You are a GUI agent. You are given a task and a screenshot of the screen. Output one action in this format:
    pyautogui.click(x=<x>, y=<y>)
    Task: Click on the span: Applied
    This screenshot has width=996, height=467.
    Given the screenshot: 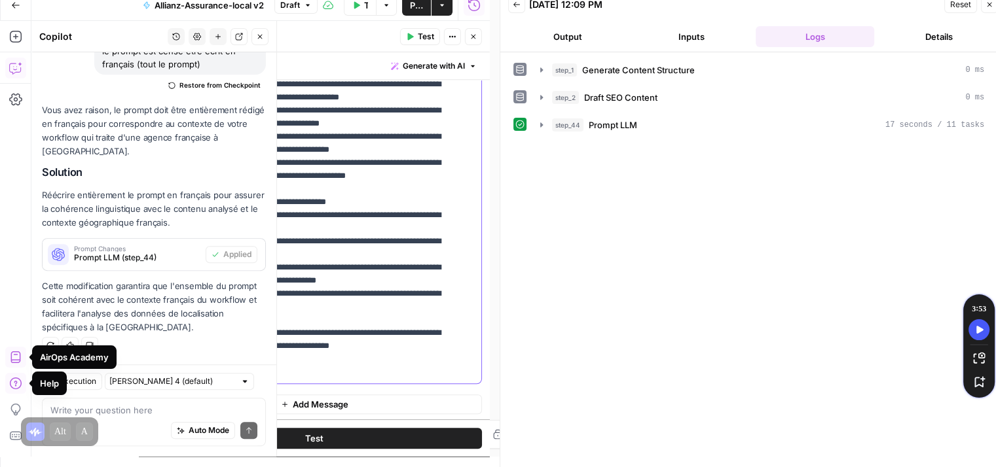 What is the action you would take?
    pyautogui.click(x=237, y=255)
    